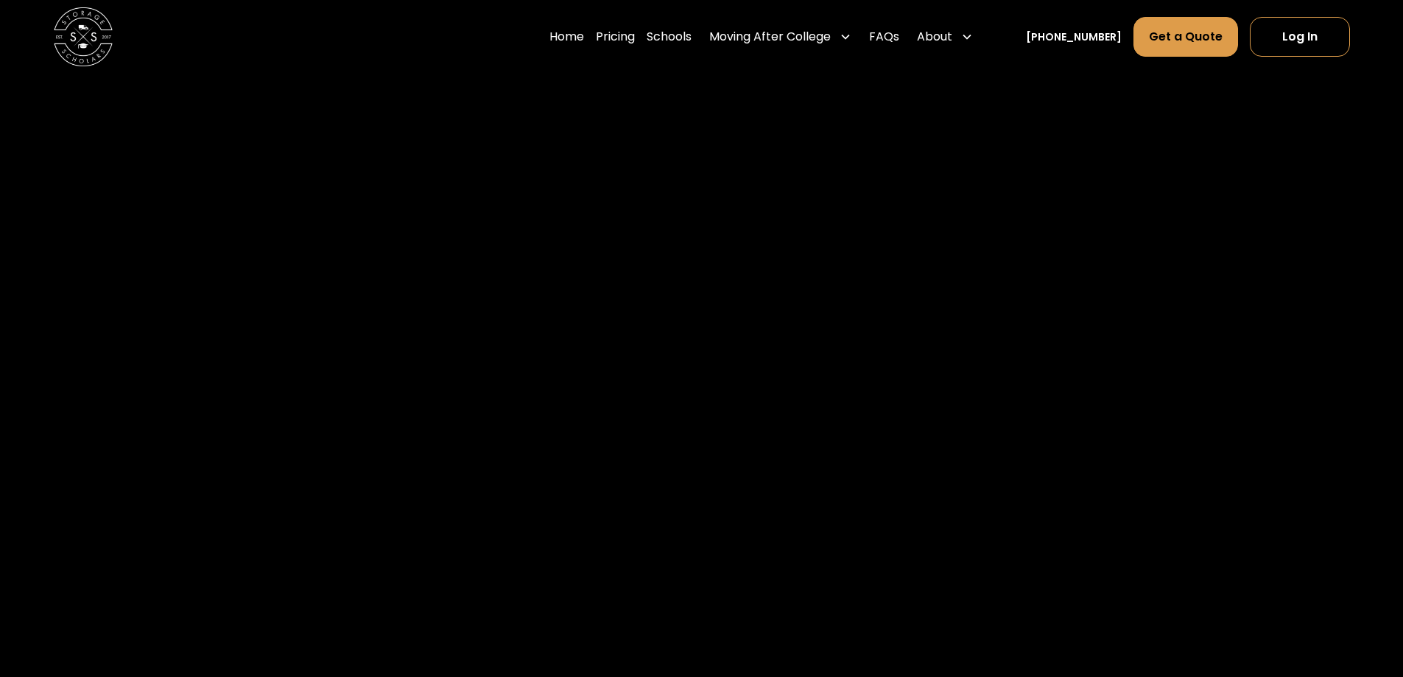 The width and height of the screenshot is (1403, 677). Describe the element at coordinates (884, 37) in the screenshot. I see `a: FAQs` at that location.